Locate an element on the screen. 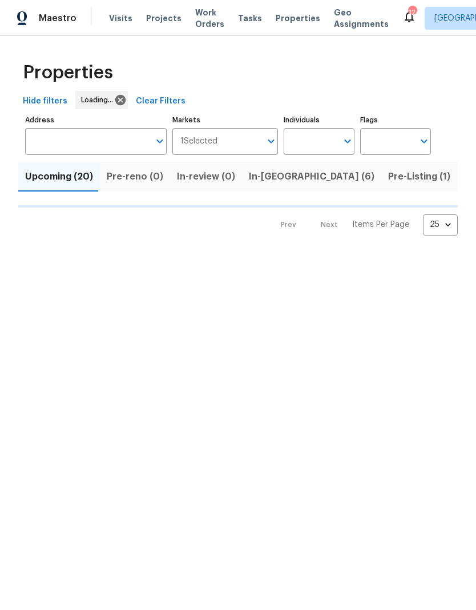 The width and height of the screenshot is (476, 610). span: Pre-reno (0) is located at coordinates (135, 177).